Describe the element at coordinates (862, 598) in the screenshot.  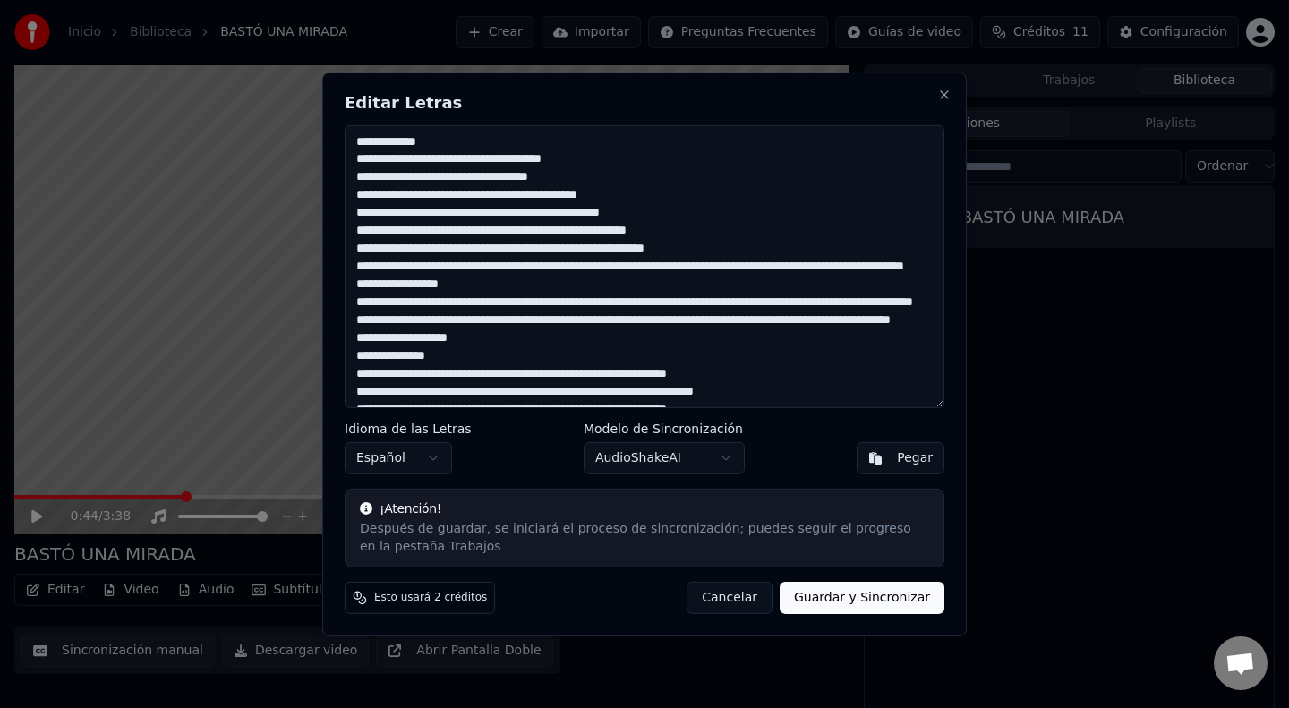
I see `button: Guardar y Sincronizar` at that location.